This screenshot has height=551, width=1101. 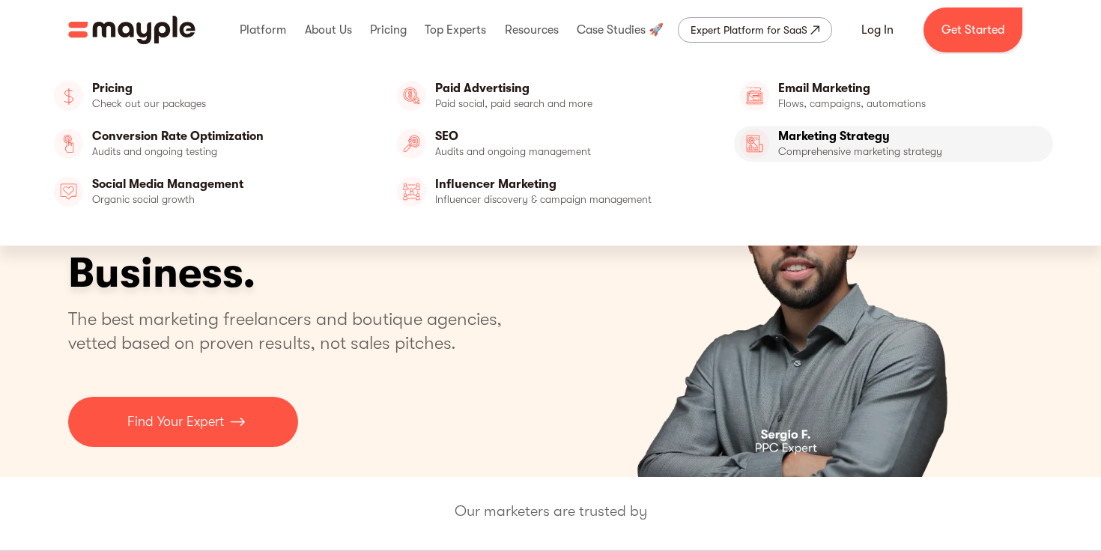 I want to click on a: Find Your Expert, so click(x=183, y=421).